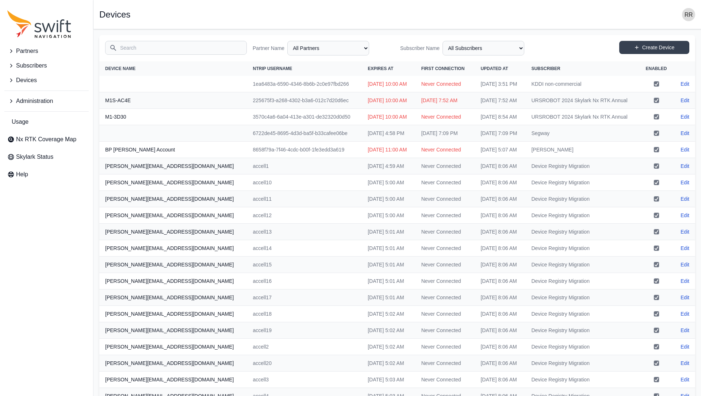 The height and width of the screenshot is (396, 701). I want to click on td: 3570c4a6-6a04-413e-a301-de32320d0d50, so click(304, 117).